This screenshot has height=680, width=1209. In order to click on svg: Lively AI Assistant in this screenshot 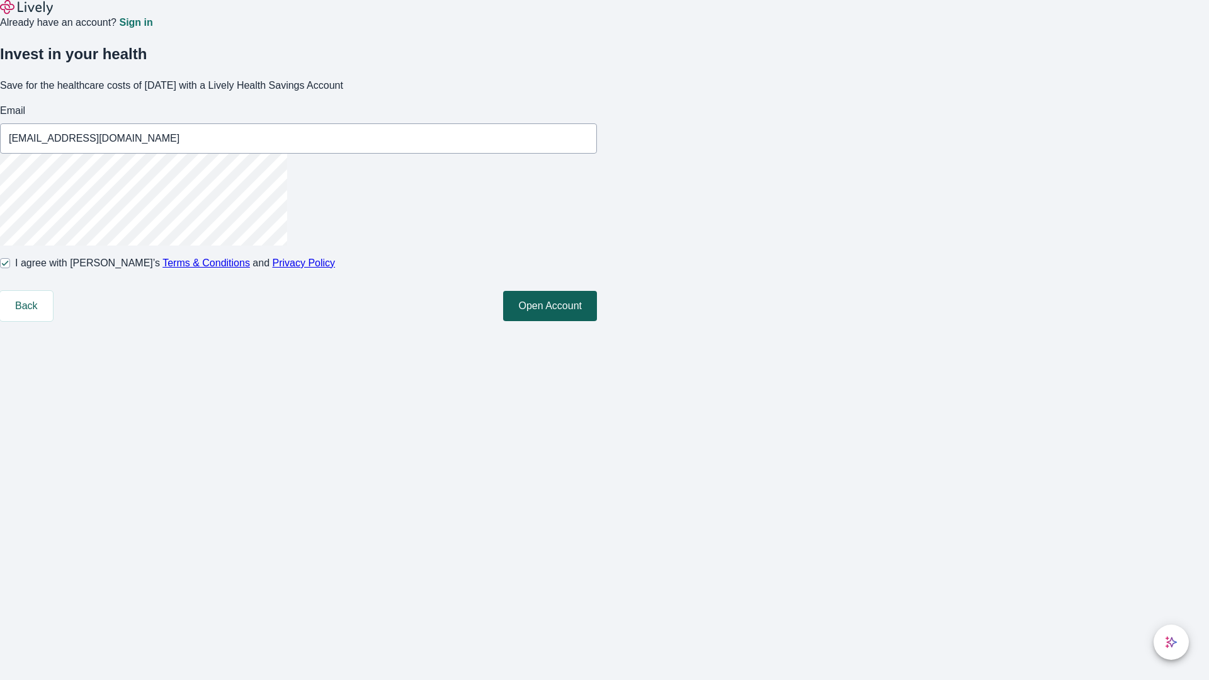, I will do `click(1171, 642)`.